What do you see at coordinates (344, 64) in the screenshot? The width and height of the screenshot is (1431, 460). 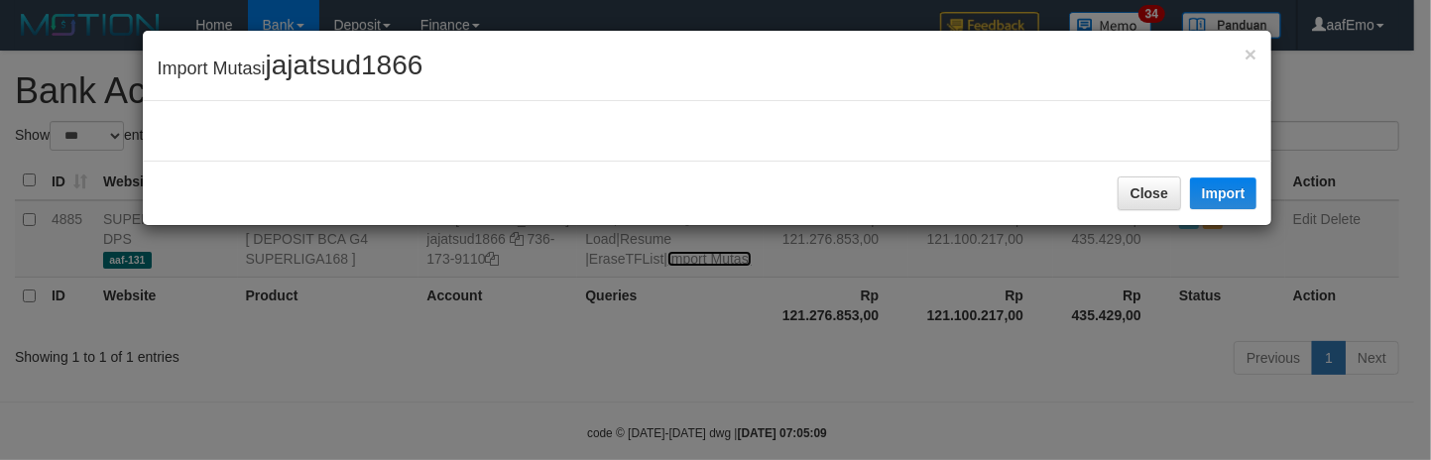 I see `span: jajatsud1866` at bounding box center [344, 64].